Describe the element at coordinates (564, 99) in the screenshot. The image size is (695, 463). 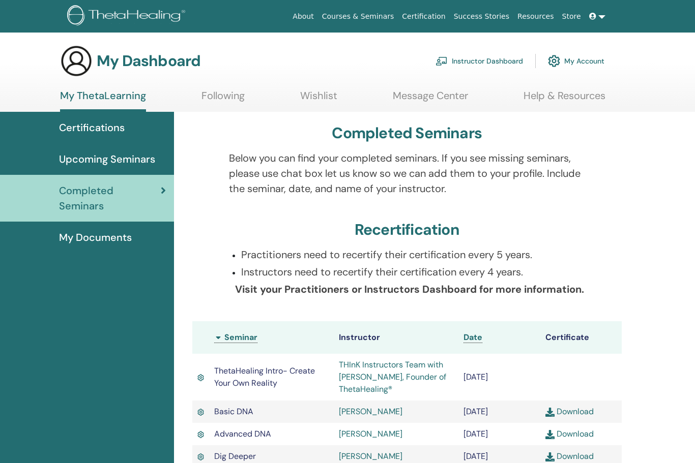
I see `a: Help & Resources` at that location.